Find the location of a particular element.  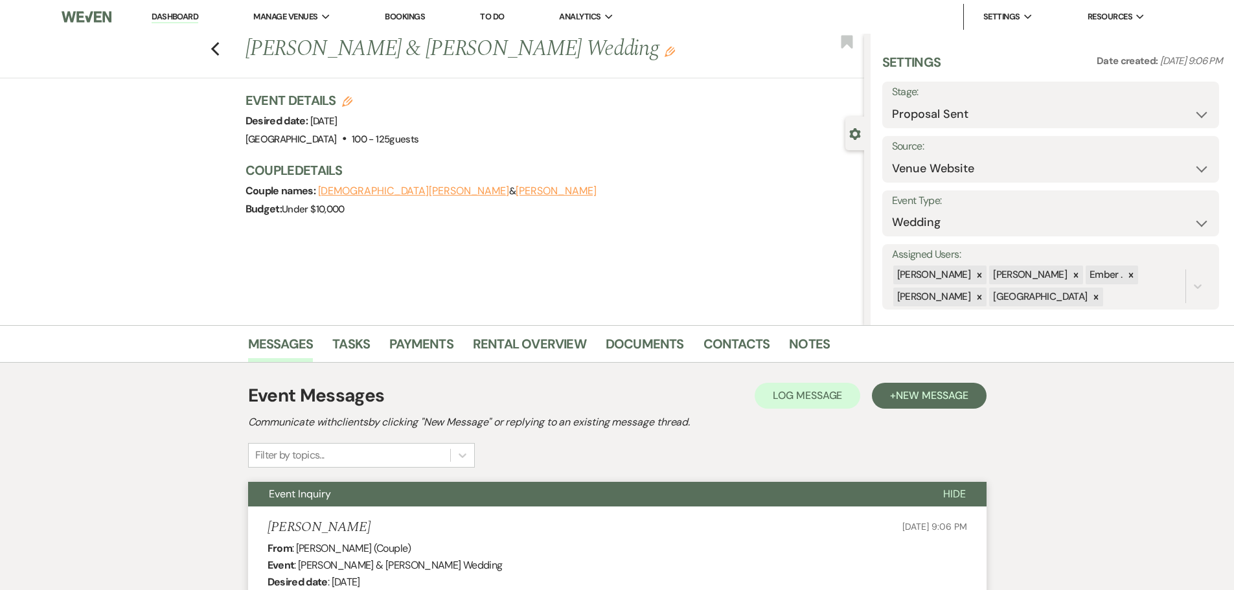

span: Date created: is located at coordinates (1129, 61).